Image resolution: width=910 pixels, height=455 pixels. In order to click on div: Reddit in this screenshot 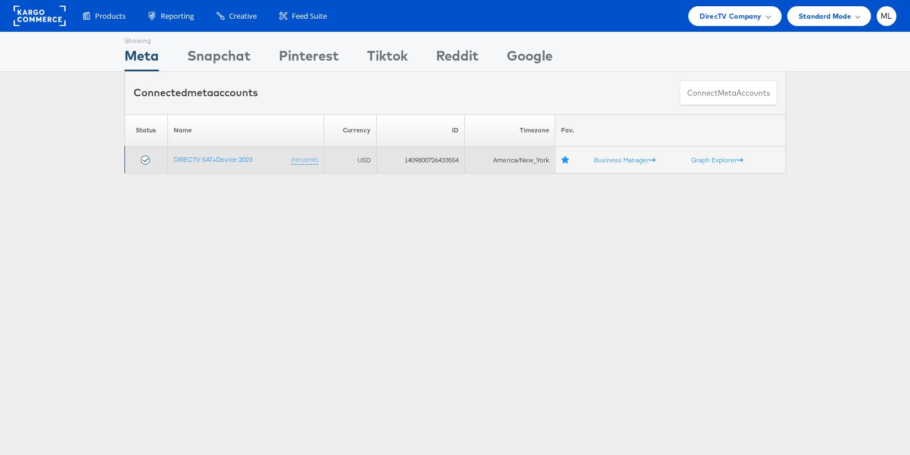, I will do `click(457, 58)`.